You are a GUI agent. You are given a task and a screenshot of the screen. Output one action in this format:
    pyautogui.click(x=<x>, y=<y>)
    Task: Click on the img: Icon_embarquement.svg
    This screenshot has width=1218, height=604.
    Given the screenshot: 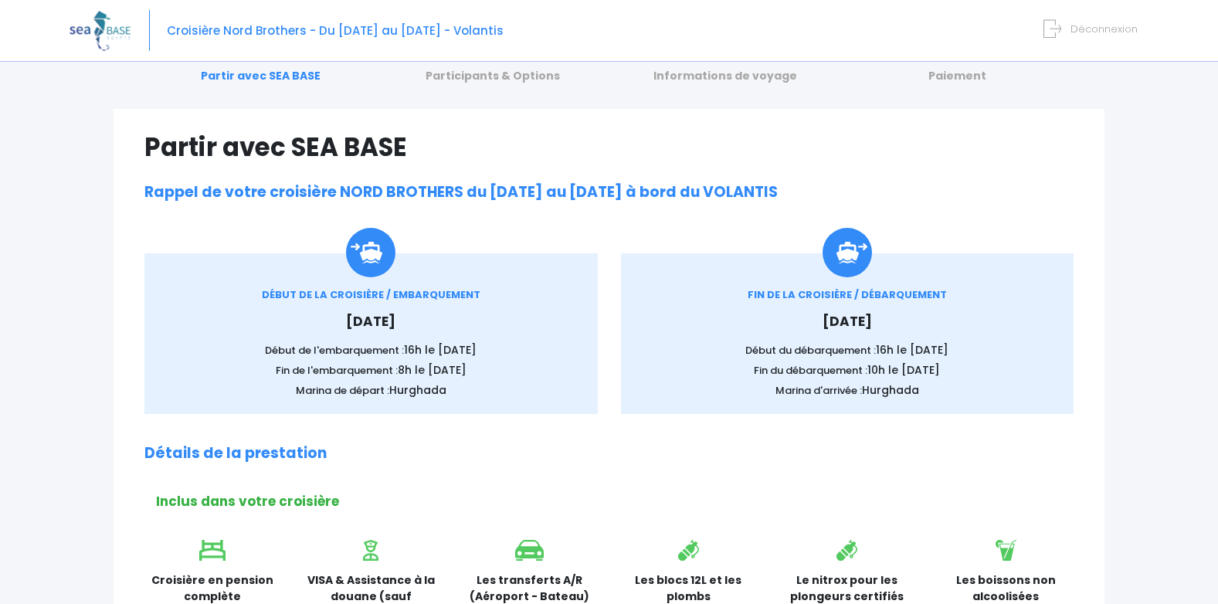 What is the action you would take?
    pyautogui.click(x=371, y=253)
    